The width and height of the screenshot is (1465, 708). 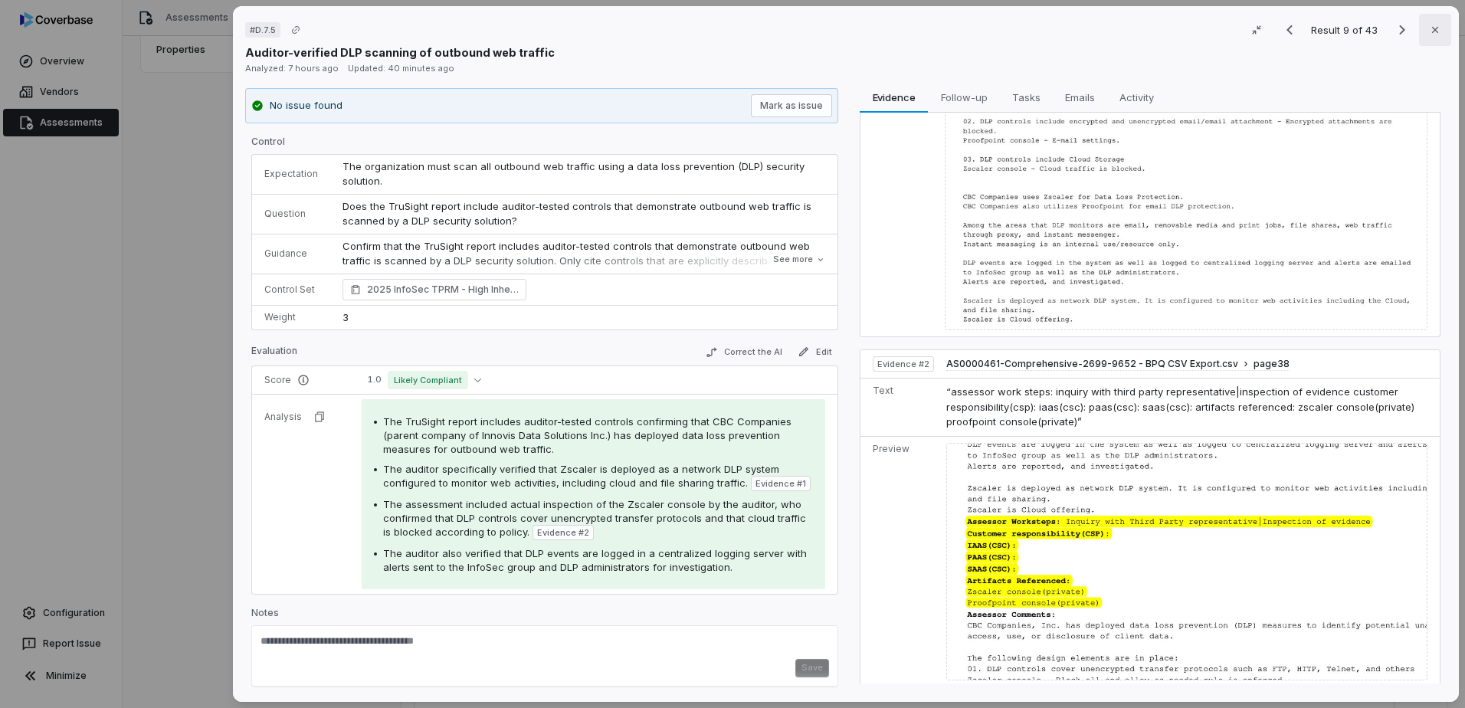 What do you see at coordinates (274, 354) in the screenshot?
I see `p: Evaluation` at bounding box center [274, 354].